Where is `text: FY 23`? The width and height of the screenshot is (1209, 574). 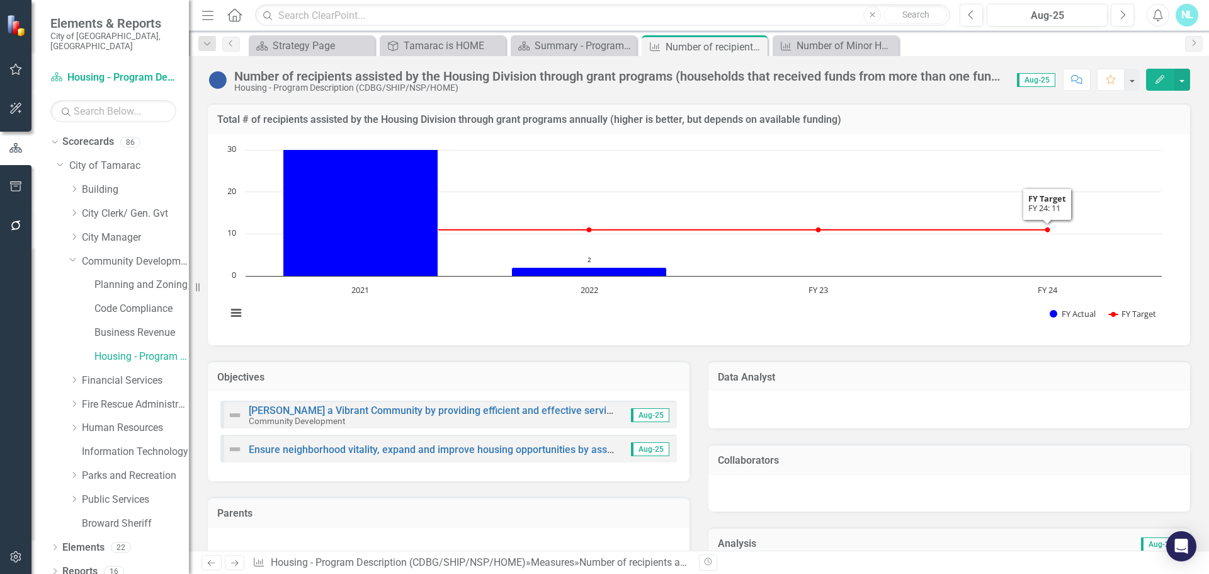 text: FY 23 is located at coordinates (818, 290).